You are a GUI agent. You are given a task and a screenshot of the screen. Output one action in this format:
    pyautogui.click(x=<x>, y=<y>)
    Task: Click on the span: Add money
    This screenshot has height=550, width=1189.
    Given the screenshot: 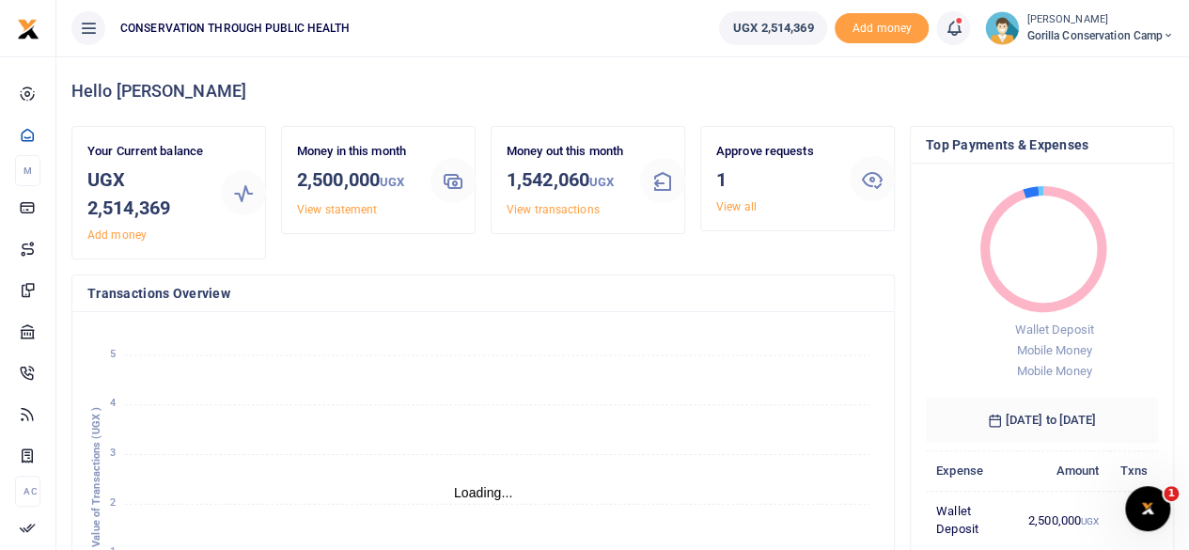 What is the action you would take?
    pyautogui.click(x=882, y=28)
    